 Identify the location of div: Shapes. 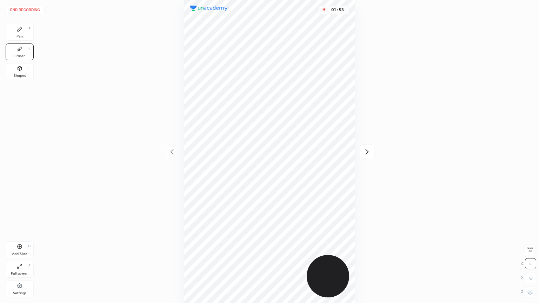
(20, 76).